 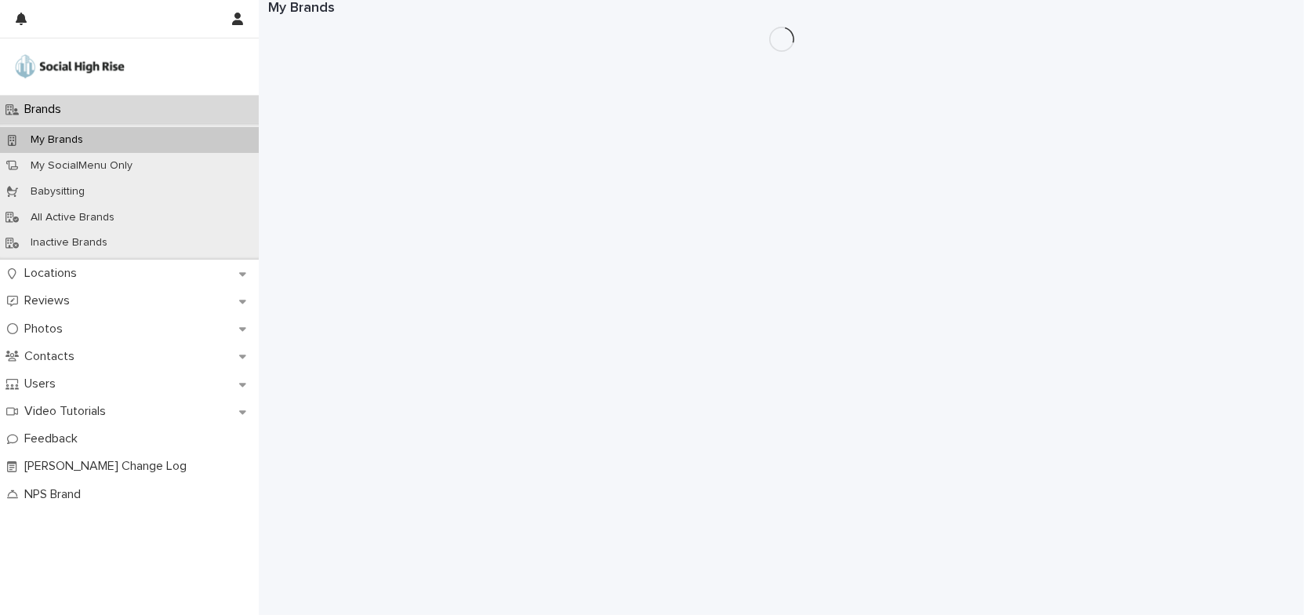 What do you see at coordinates (56, 140) in the screenshot?
I see `p: My Brands` at bounding box center [56, 140].